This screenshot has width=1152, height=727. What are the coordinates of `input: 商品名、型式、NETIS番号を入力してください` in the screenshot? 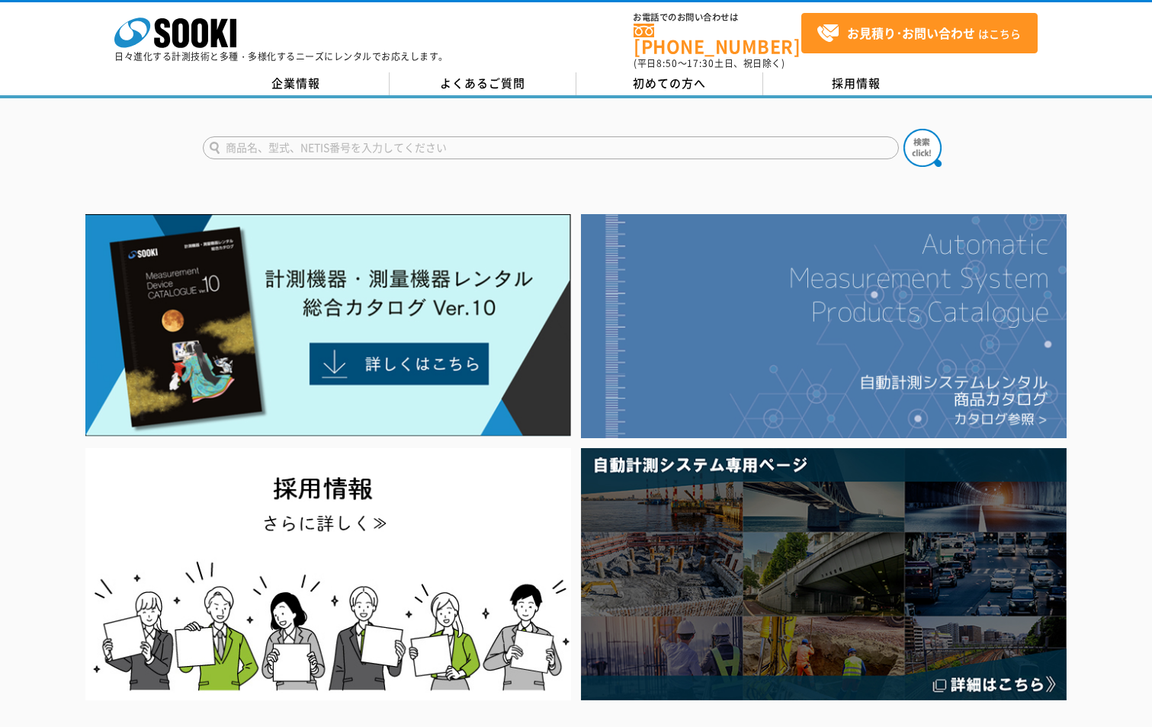 It's located at (550, 148).